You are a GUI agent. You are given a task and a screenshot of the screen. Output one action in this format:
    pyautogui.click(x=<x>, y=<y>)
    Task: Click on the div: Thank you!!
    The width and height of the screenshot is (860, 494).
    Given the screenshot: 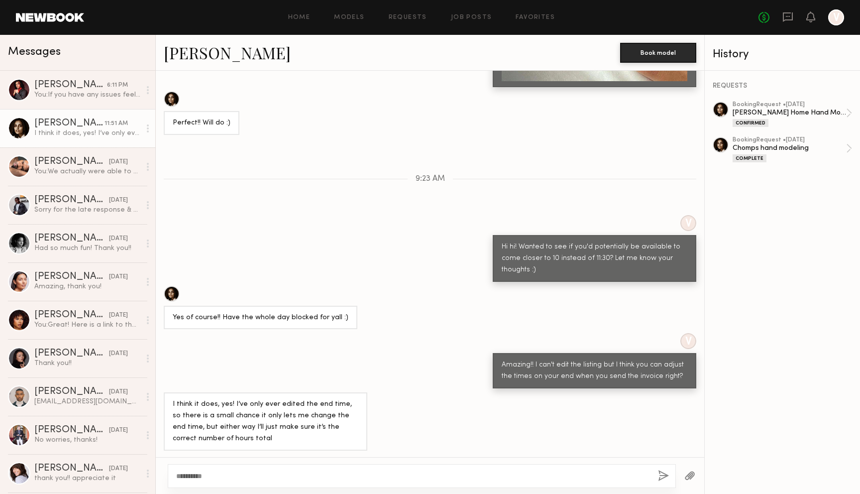 What is the action you would take?
    pyautogui.click(x=87, y=363)
    